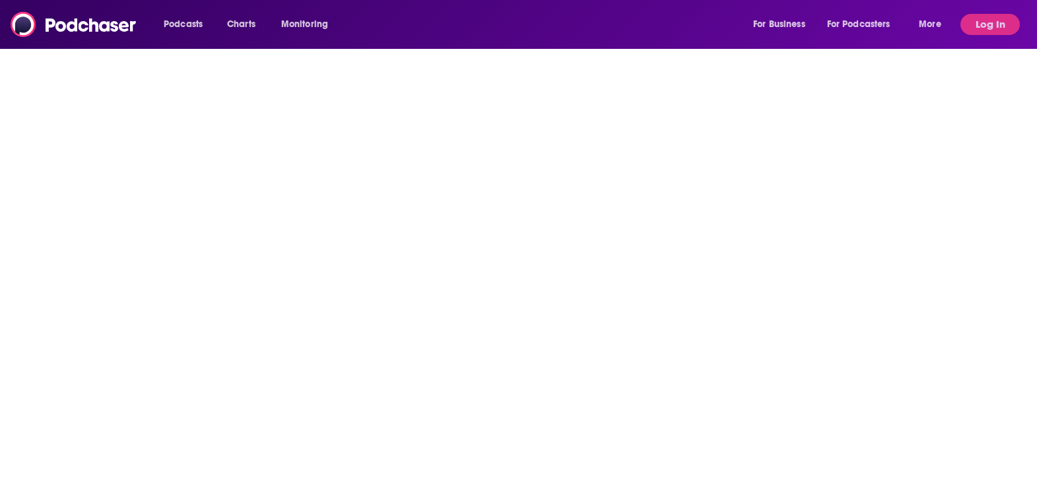  Describe the element at coordinates (241, 24) in the screenshot. I see `a: Charts` at that location.